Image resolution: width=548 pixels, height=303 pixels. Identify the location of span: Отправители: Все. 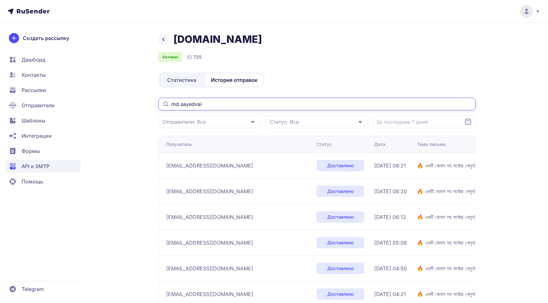
(184, 122).